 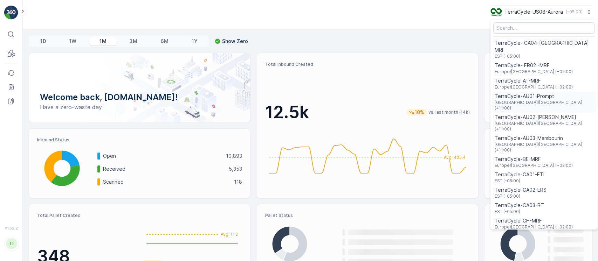 What do you see at coordinates (534, 12) in the screenshot?
I see `p: TerraCycle-US08-Aurora` at bounding box center [534, 12].